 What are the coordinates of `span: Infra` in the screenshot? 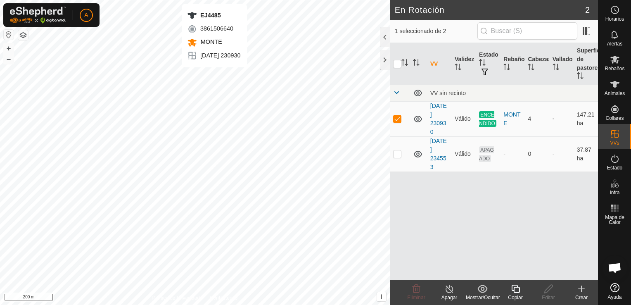 It's located at (615, 192).